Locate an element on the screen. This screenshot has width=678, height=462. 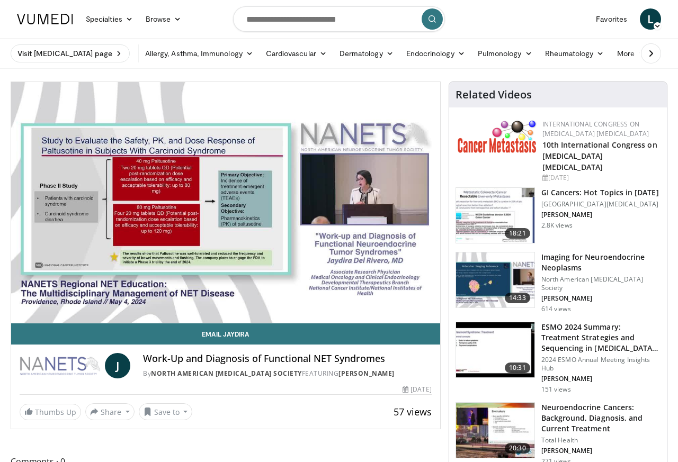
img: 5aed01d1-7785-451a-91e3-4b4736e7b139.150x105_q85_crop-smart_upscale.jpg is located at coordinates (495, 350).